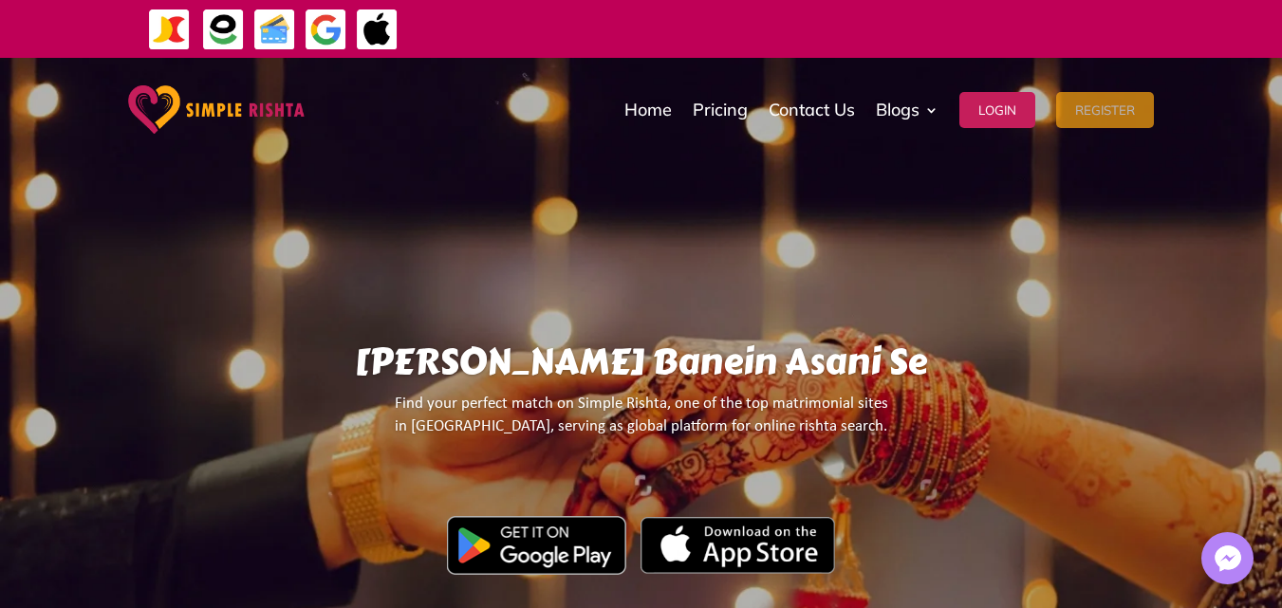 The image size is (1282, 608). What do you see at coordinates (997, 110) in the screenshot?
I see `a: Login` at bounding box center [997, 110].